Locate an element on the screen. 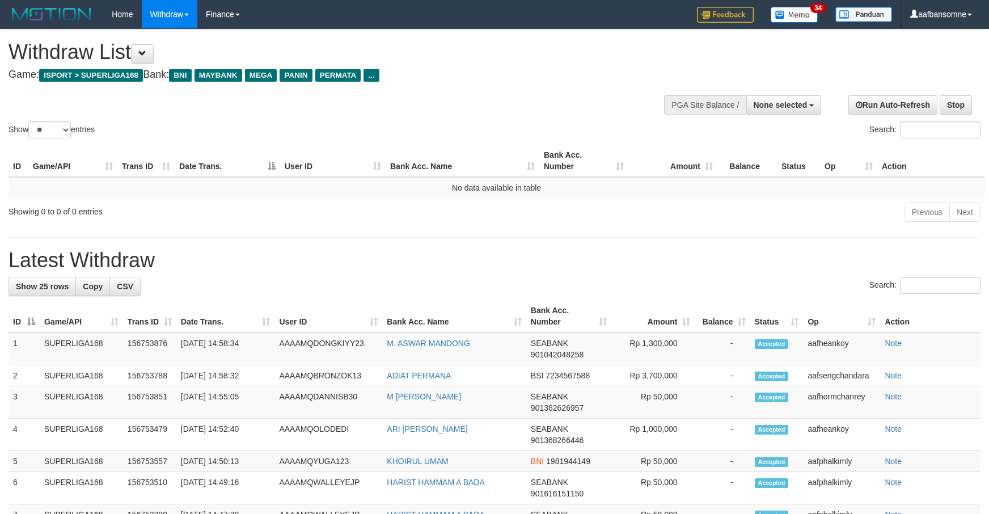  a: Run Auto-Refresh is located at coordinates (893, 105).